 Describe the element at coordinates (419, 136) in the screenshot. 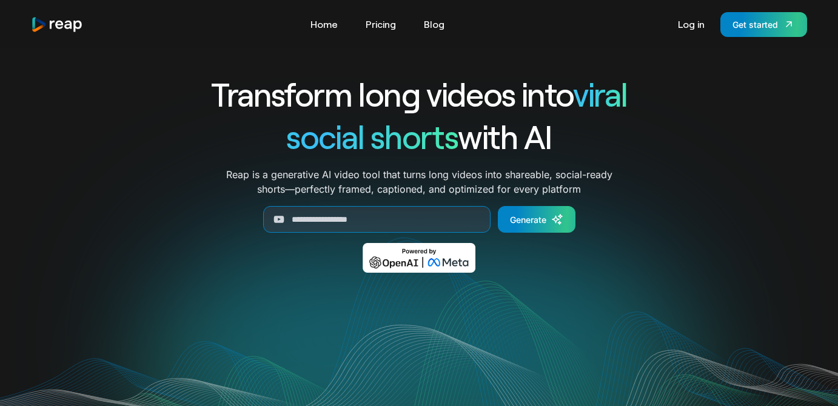

I see `h1: with AI` at that location.